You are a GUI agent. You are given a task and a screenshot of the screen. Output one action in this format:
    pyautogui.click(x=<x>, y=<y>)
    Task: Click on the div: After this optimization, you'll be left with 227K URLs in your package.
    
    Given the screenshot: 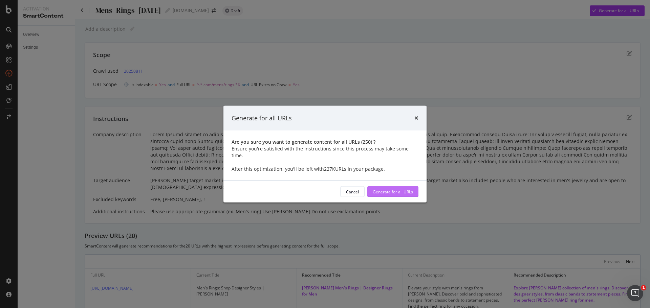 What is the action you would take?
    pyautogui.click(x=325, y=169)
    